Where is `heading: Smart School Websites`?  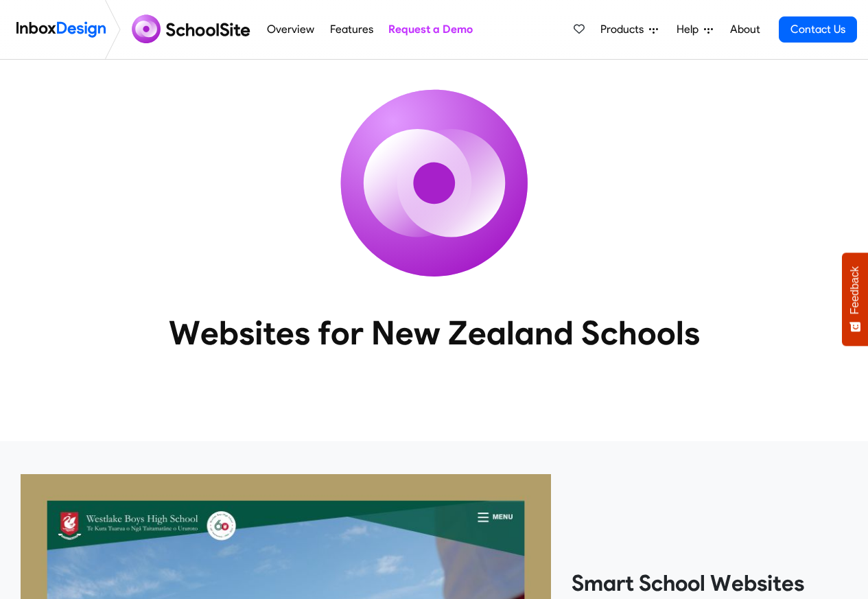 heading: Smart School Websites is located at coordinates (709, 583).